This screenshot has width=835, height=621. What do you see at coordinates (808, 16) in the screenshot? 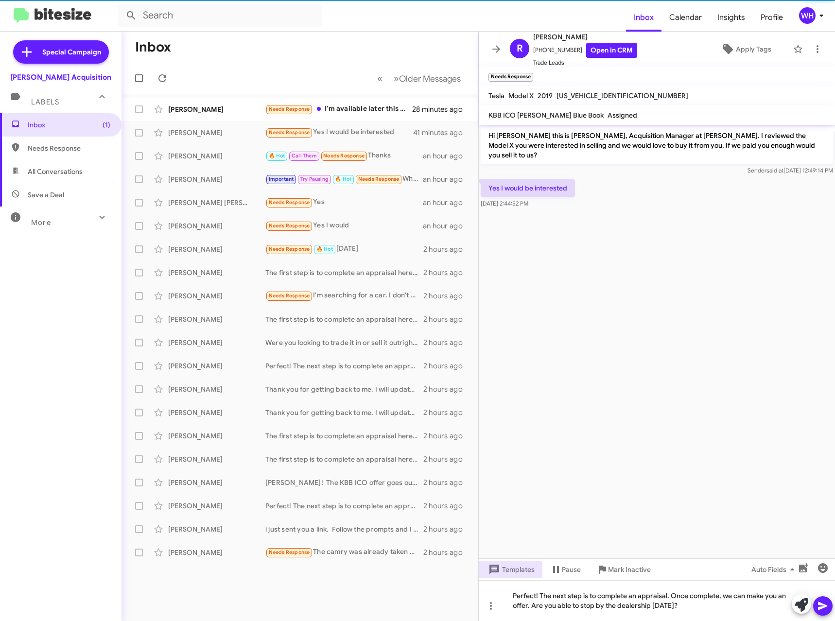
I see `div: WH` at bounding box center [808, 16].